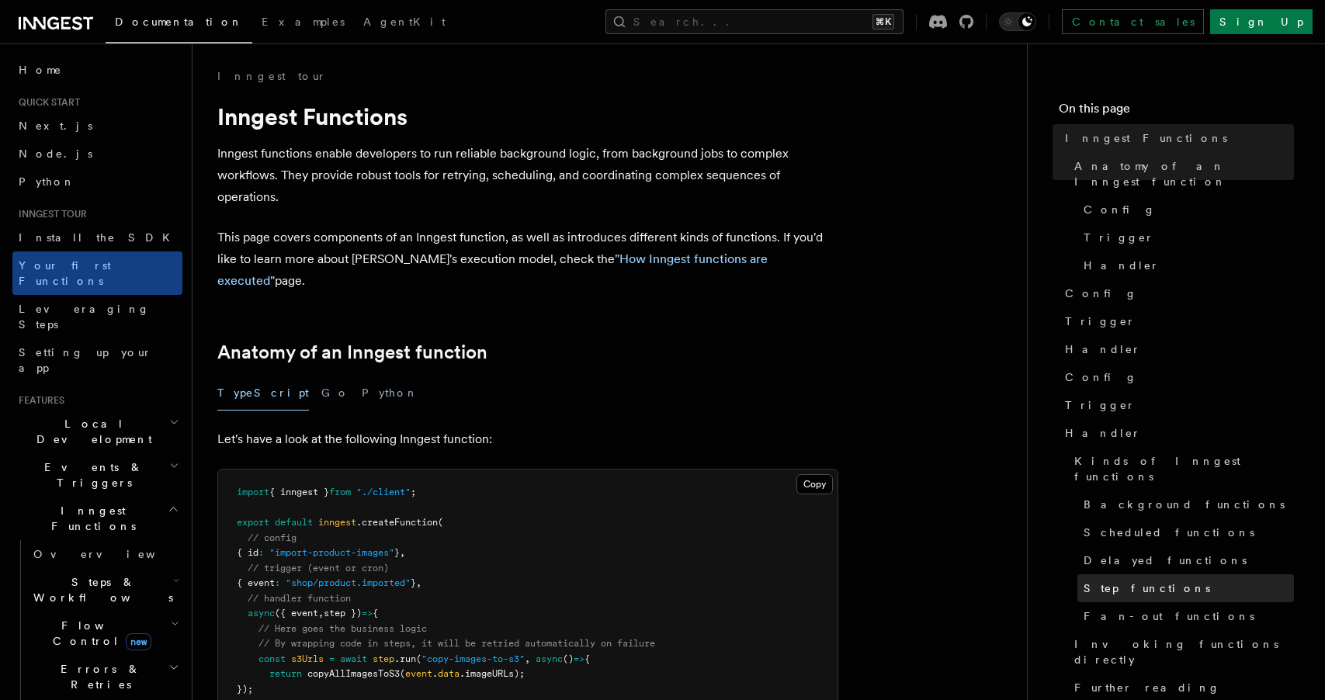 This screenshot has height=700, width=1325. I want to click on span: Overview, so click(113, 554).